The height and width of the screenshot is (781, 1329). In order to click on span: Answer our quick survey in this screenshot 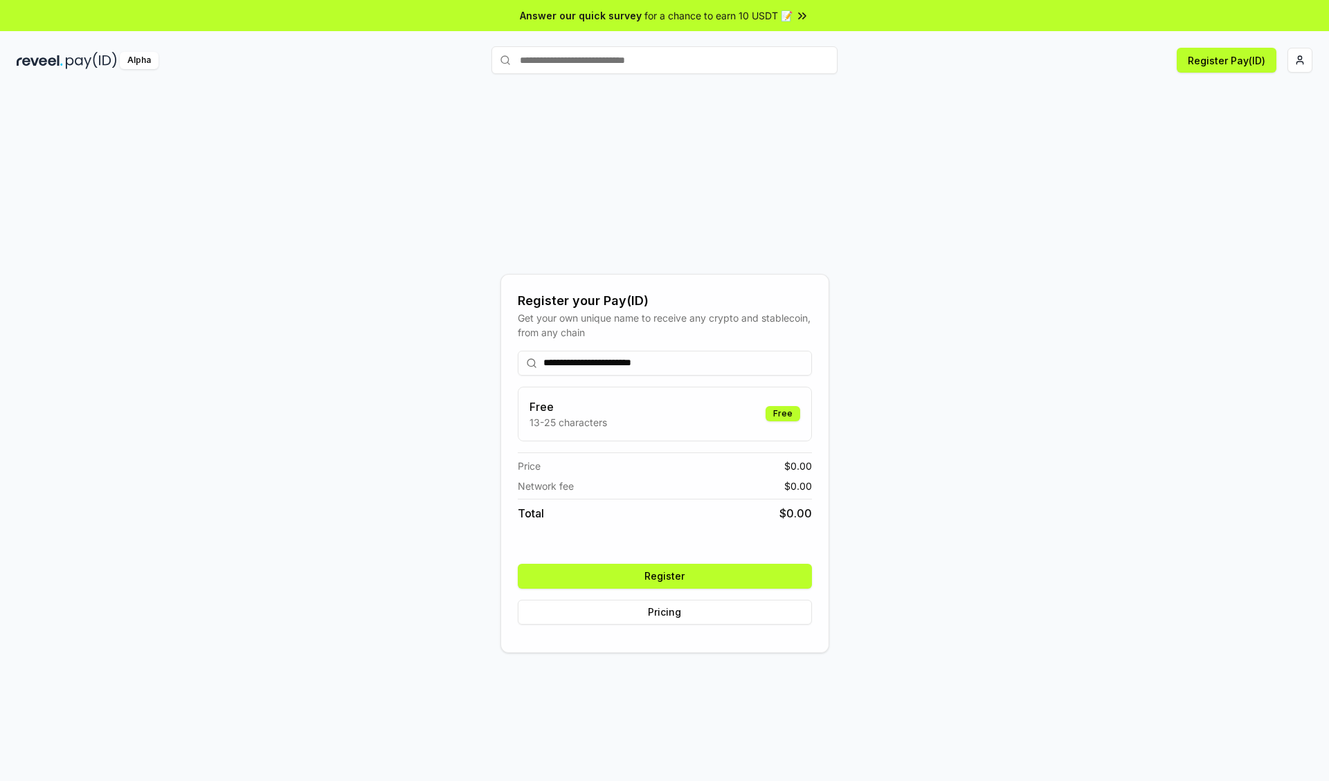, I will do `click(581, 15)`.